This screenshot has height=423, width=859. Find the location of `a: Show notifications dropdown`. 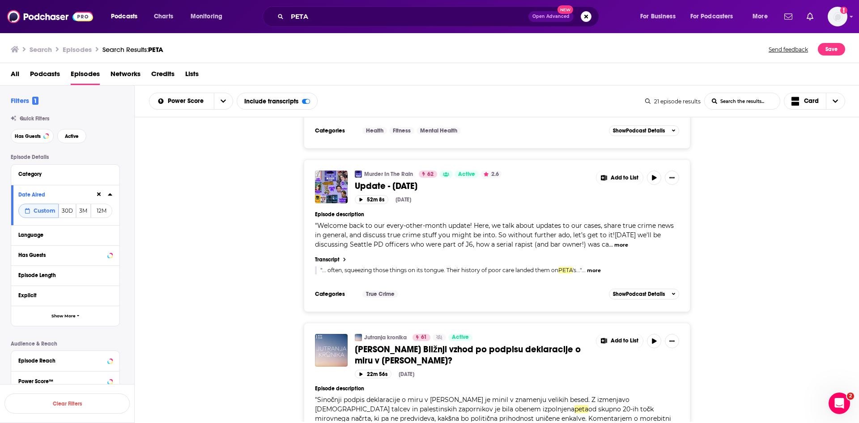

a: Show notifications dropdown is located at coordinates (810, 17).